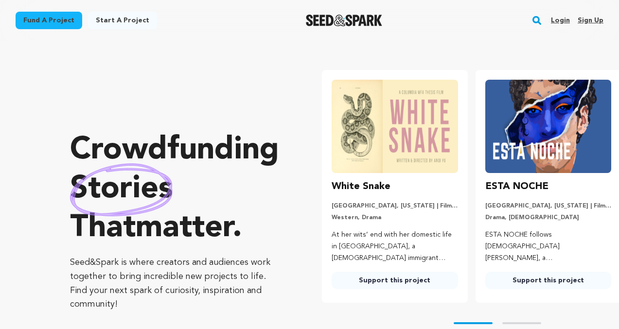 Image resolution: width=619 pixels, height=329 pixels. Describe the element at coordinates (49, 20) in the screenshot. I see `a: Fund a project` at that location.